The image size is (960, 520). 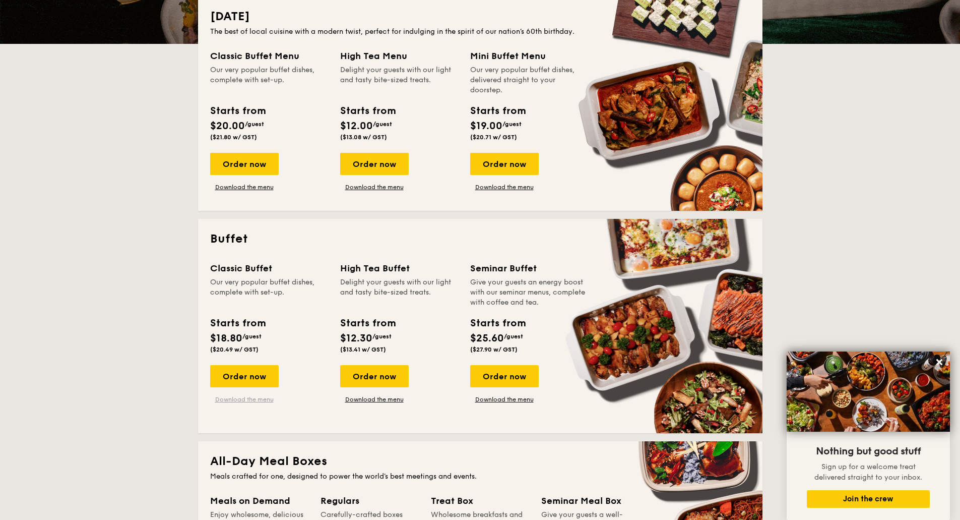 I want to click on span: ($13.08 w/ GST), so click(x=364, y=137).